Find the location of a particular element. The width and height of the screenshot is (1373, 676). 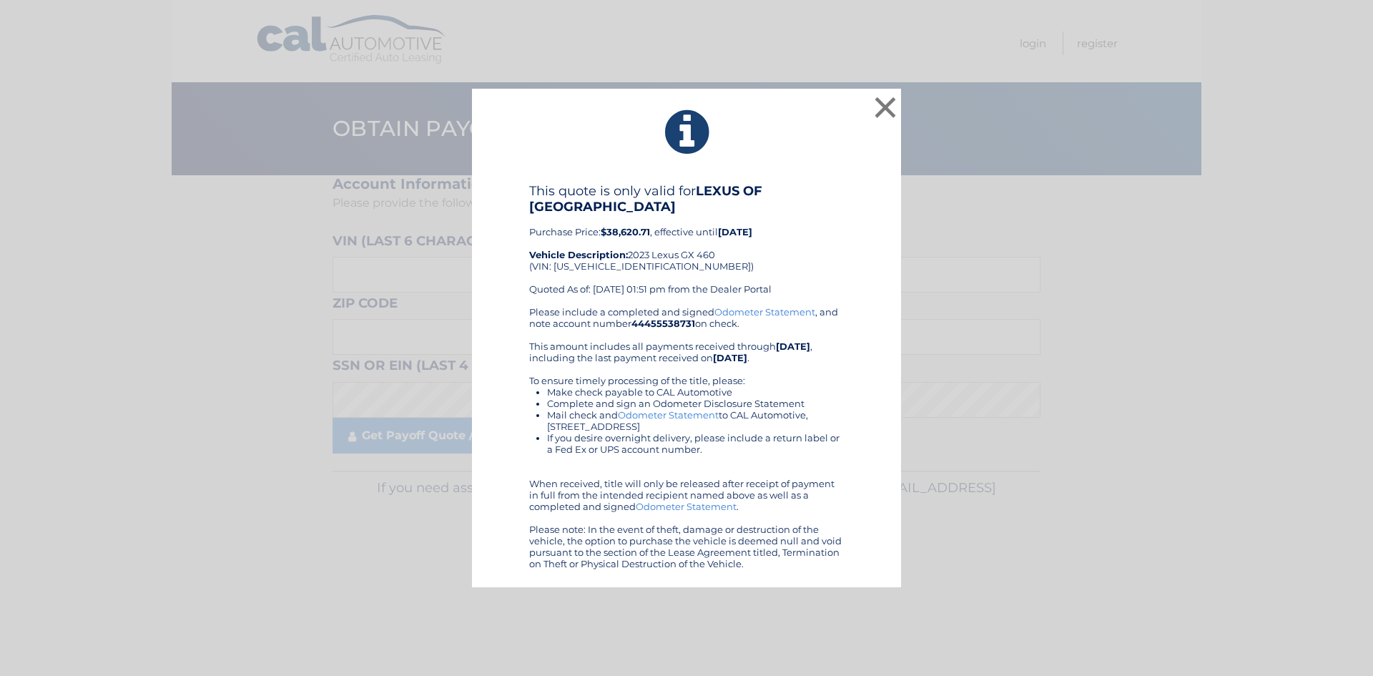

h4: This quote is only valid for is located at coordinates (687, 199).